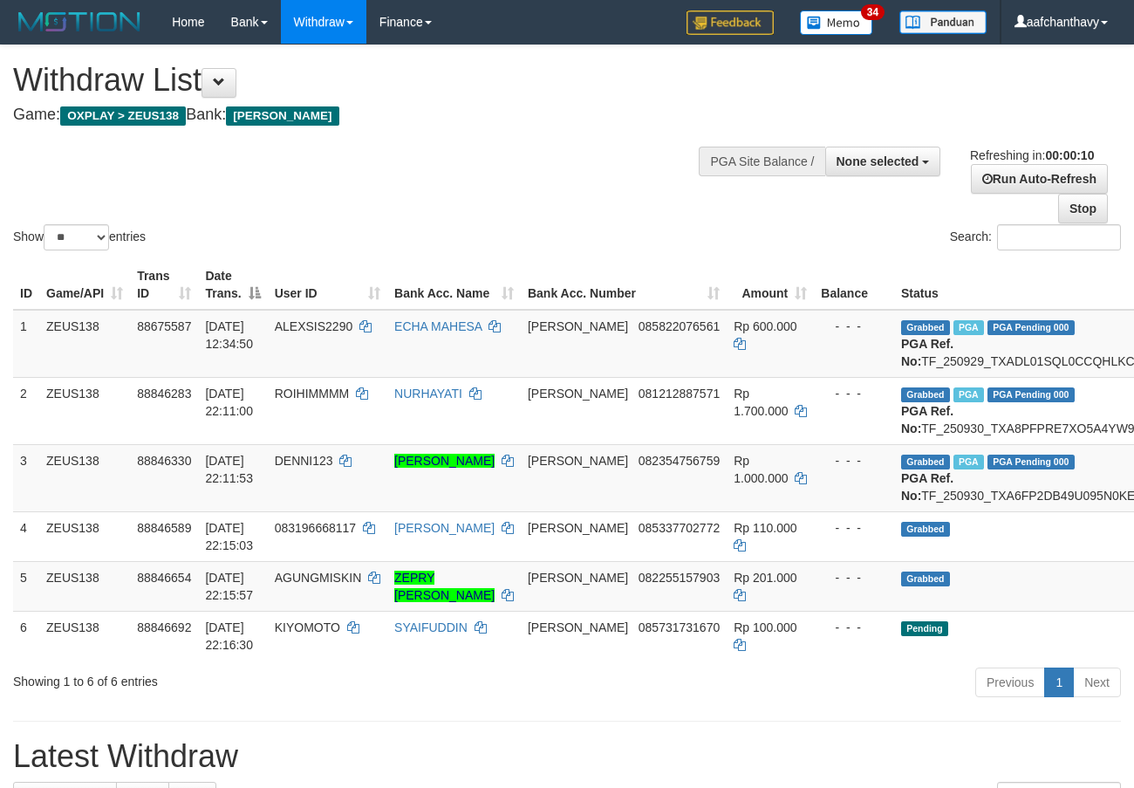  What do you see at coordinates (567, 757) in the screenshot?
I see `h1: Latest Withdraw` at bounding box center [567, 757].